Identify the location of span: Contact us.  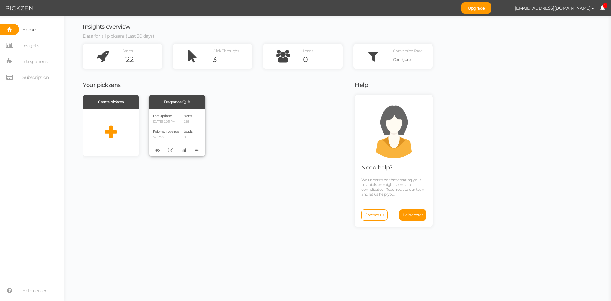
(374, 214).